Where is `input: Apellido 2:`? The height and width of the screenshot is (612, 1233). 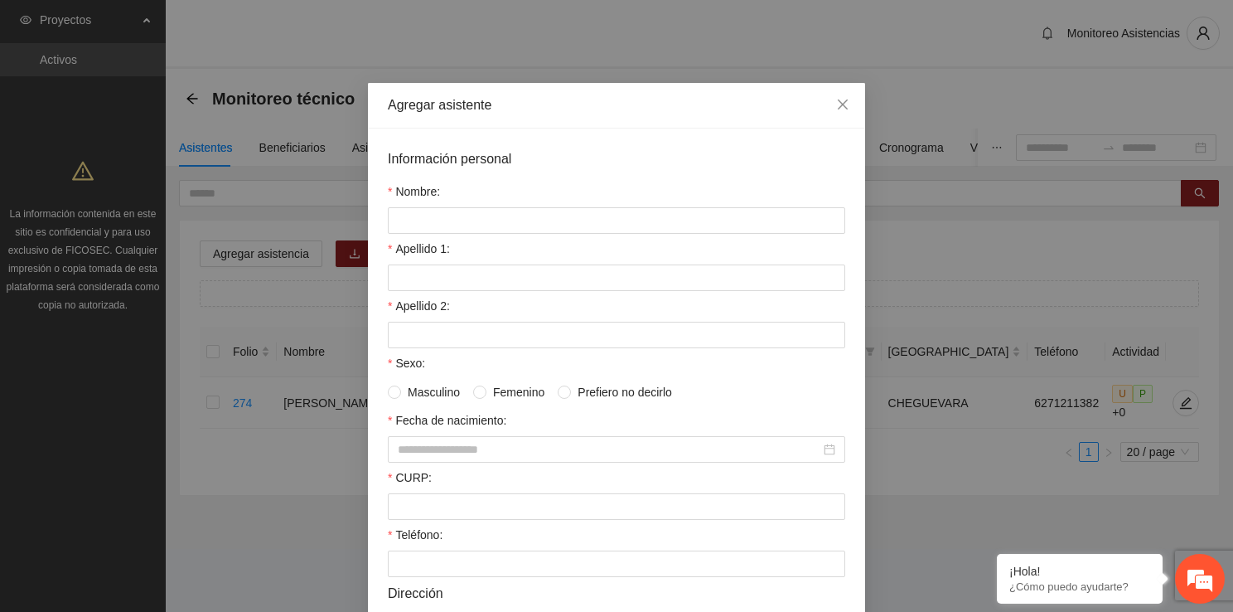
input: Apellido 2: is located at coordinates (617, 335).